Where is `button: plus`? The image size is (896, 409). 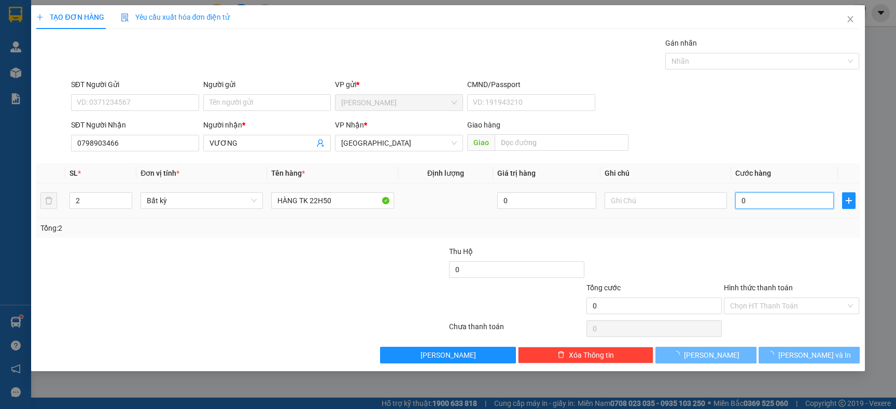 button: plus is located at coordinates (848, 201).